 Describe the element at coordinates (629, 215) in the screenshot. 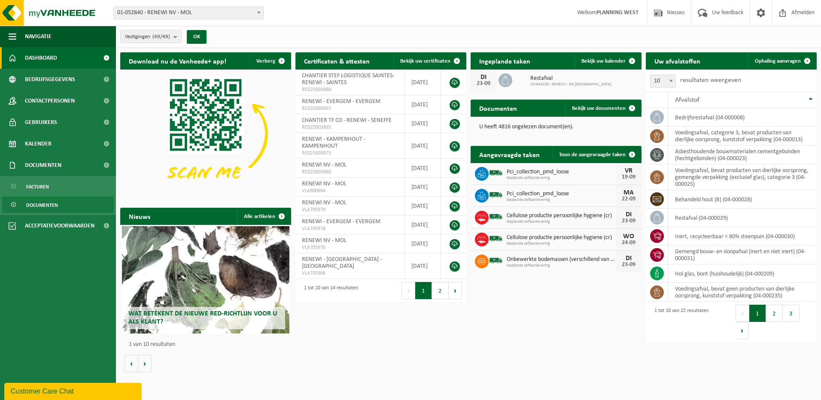

I see `div: DI` at that location.